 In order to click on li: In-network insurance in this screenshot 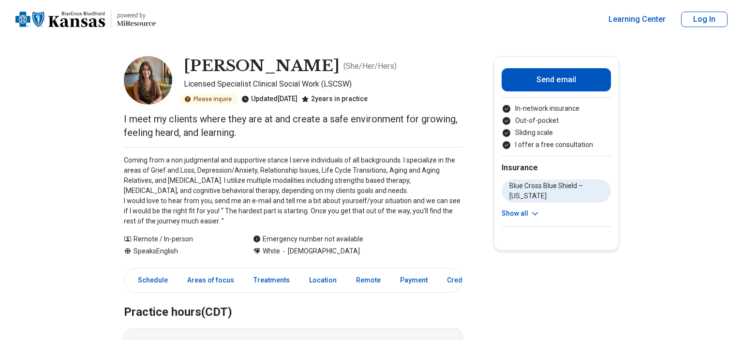, I will do `click(556, 108)`.